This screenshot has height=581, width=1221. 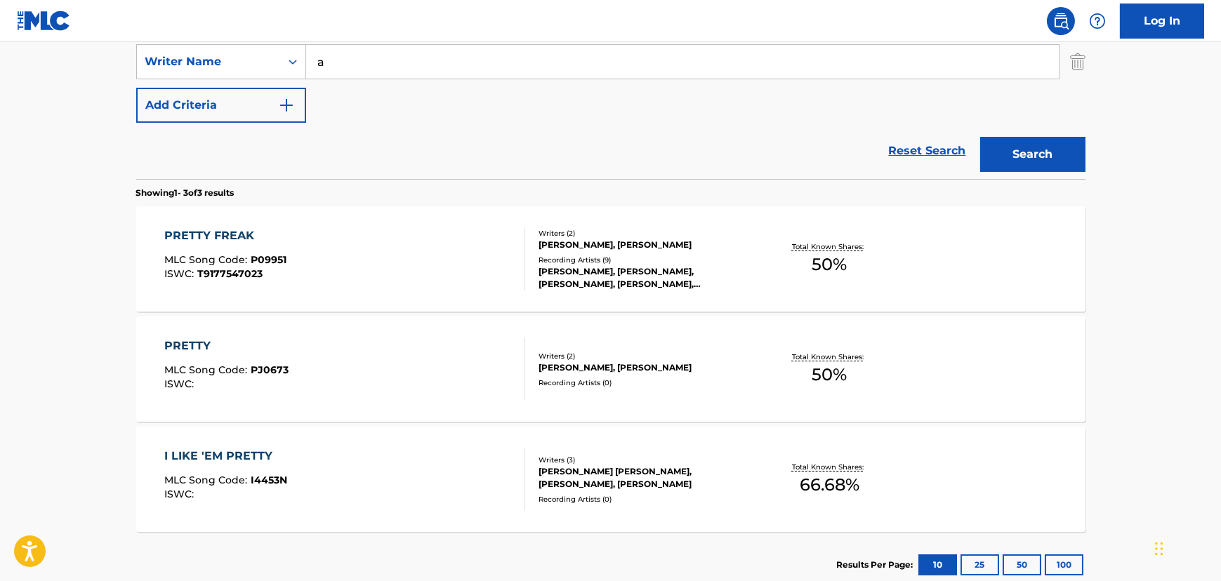 What do you see at coordinates (1098, 21) in the screenshot?
I see `div: Help` at bounding box center [1098, 21].